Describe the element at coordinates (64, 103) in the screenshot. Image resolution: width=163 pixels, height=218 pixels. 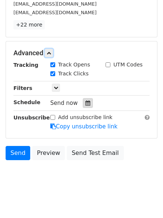
I see `span: Send now` at that location.